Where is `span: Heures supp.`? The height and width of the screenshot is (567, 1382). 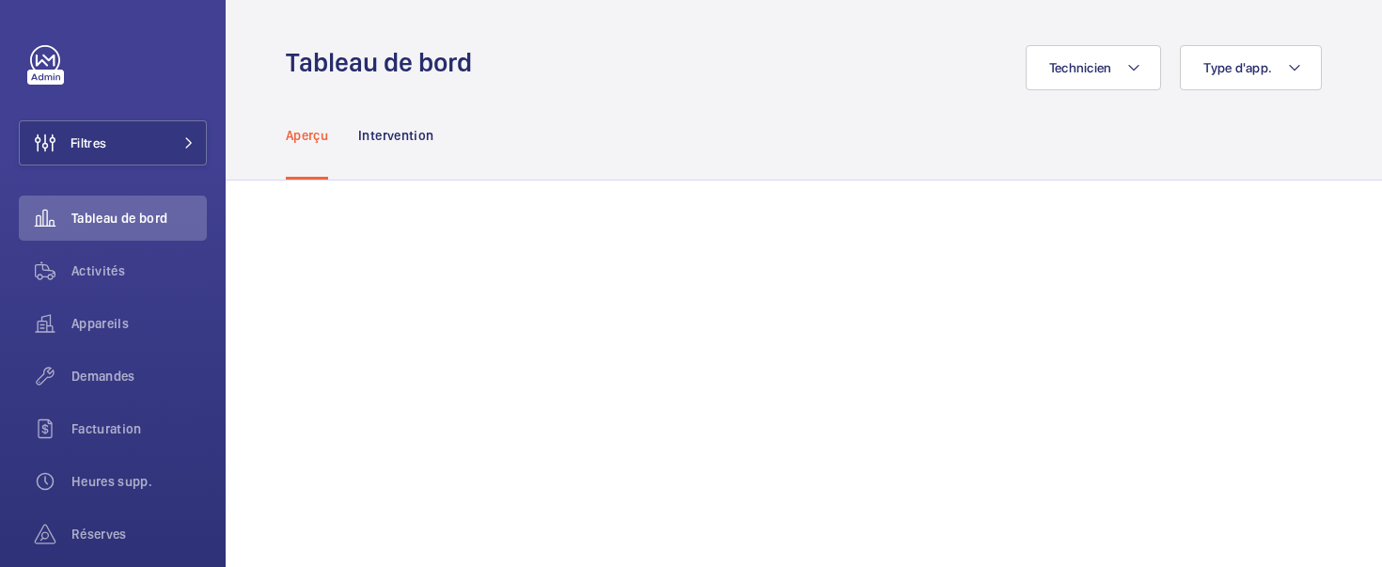
span: Heures supp. is located at coordinates (139, 481).